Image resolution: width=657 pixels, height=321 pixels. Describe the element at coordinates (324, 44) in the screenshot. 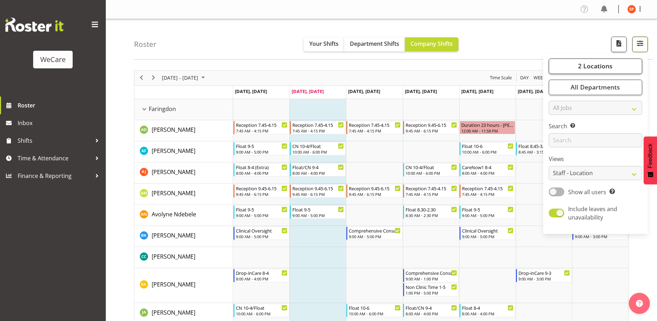

I see `span: Your Shifts` at that location.